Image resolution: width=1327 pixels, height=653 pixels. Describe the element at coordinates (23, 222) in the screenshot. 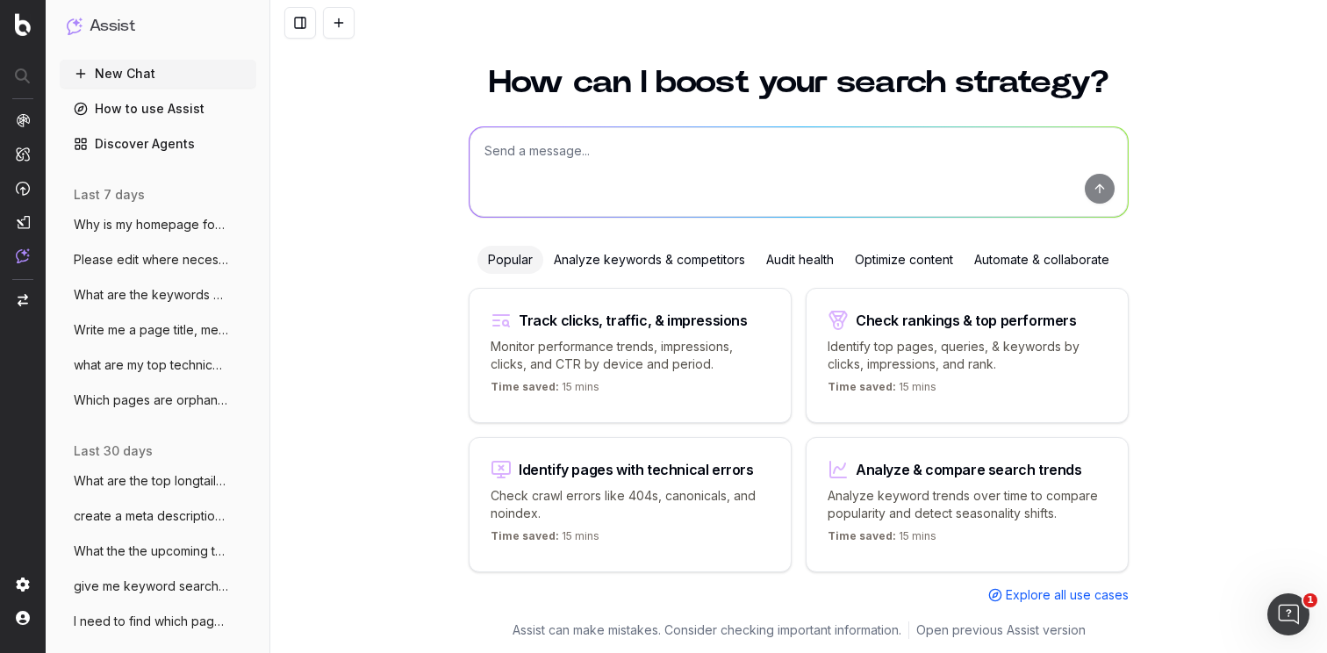

I see `img: Studio` at that location.